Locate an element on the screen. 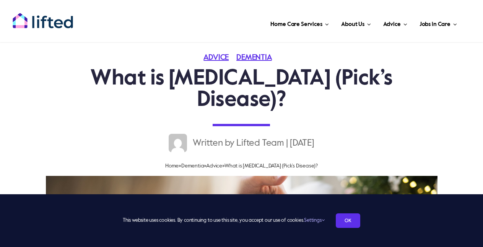 Image resolution: width=483 pixels, height=247 pixels. a: lifted-logo is located at coordinates (43, 16).